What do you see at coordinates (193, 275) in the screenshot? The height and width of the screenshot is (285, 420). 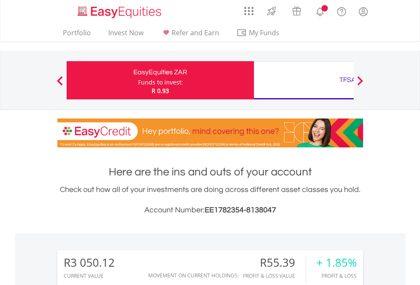 I see `div: Movement on Current Holdings:` at bounding box center [193, 275].